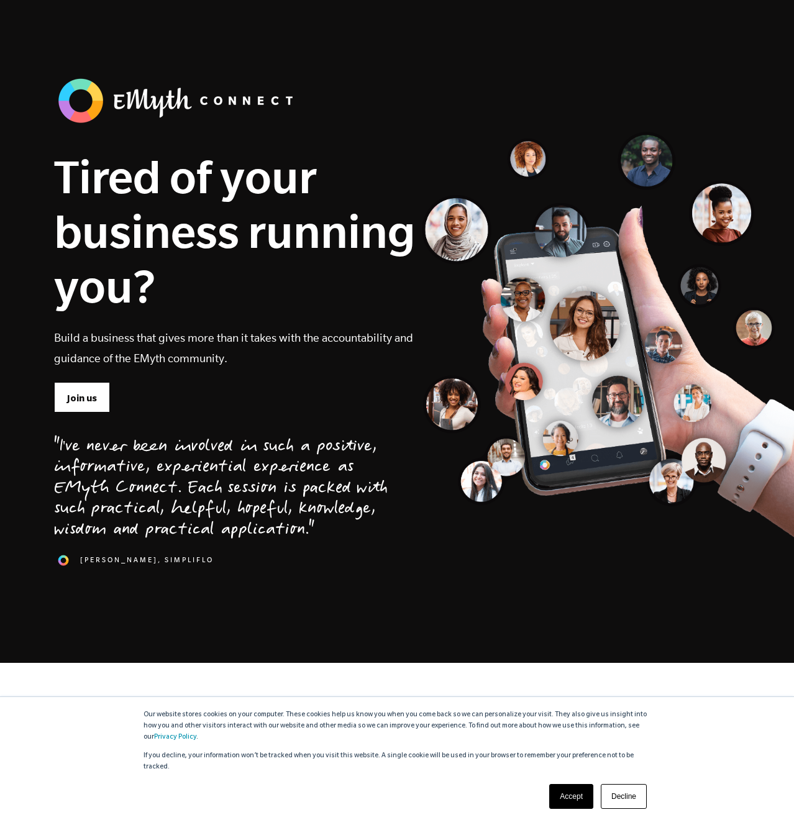 This screenshot has width=794, height=825. What do you see at coordinates (221, 490) in the screenshot?
I see `div: "I've never been involved in such a positive, informative, experiential experience as EMyth Conne...` at bounding box center [221, 490].